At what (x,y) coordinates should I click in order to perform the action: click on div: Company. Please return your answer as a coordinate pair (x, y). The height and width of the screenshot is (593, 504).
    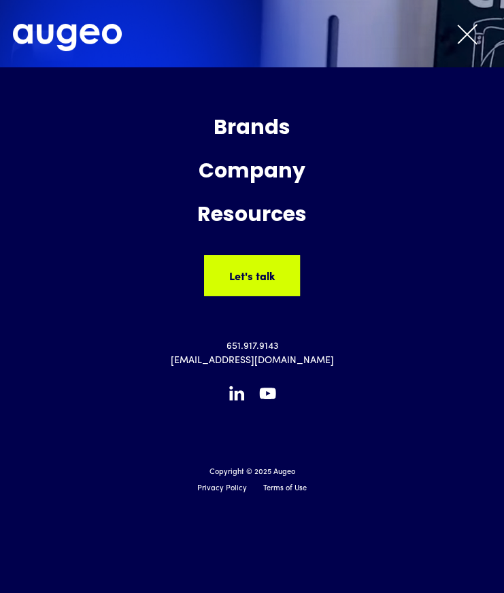
    Looking at the image, I should click on (251, 173).